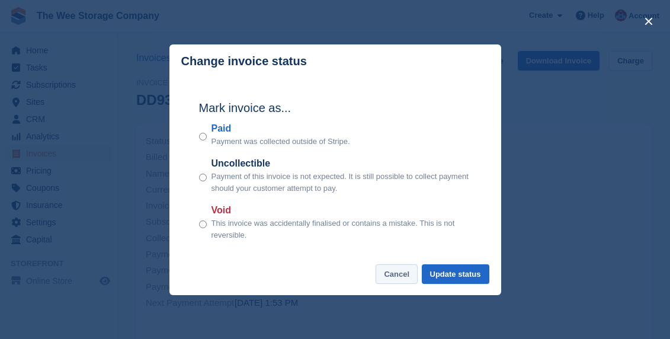 The height and width of the screenshot is (339, 670). I want to click on button: Cancel, so click(396, 274).